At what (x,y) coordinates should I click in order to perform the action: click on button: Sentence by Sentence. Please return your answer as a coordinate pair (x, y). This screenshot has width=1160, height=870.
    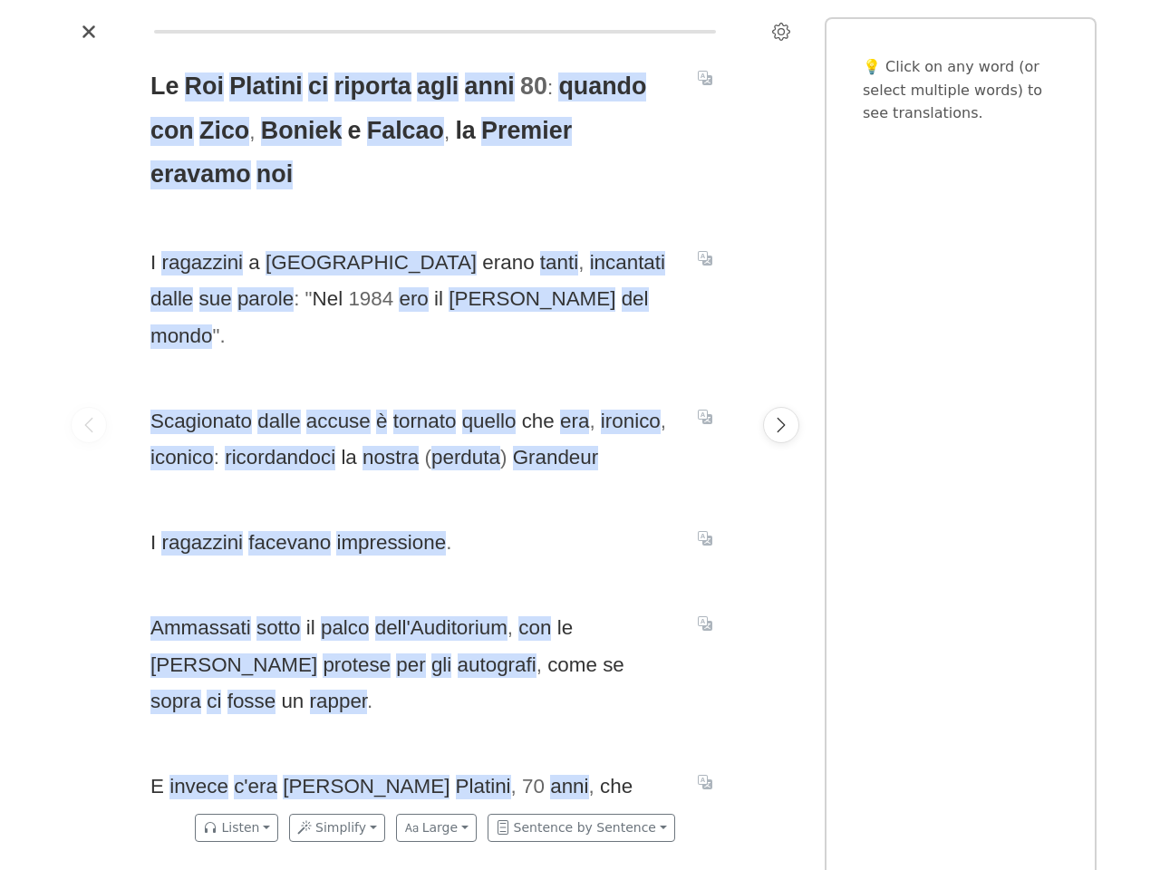
    Looking at the image, I should click on (581, 827).